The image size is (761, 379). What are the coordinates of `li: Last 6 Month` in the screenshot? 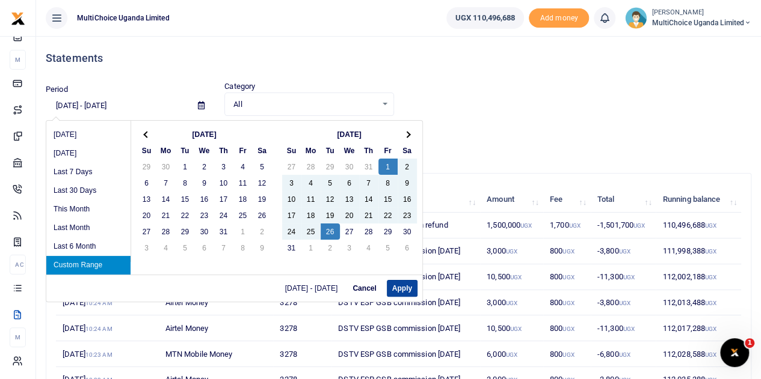 It's located at (88, 247).